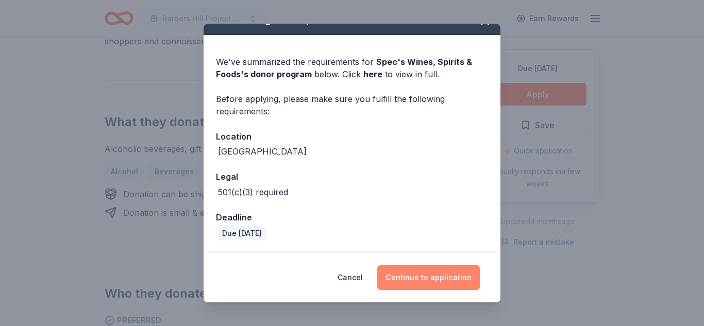  What do you see at coordinates (253, 192) in the screenshot?
I see `div: 501(c)(3) required` at bounding box center [253, 192].